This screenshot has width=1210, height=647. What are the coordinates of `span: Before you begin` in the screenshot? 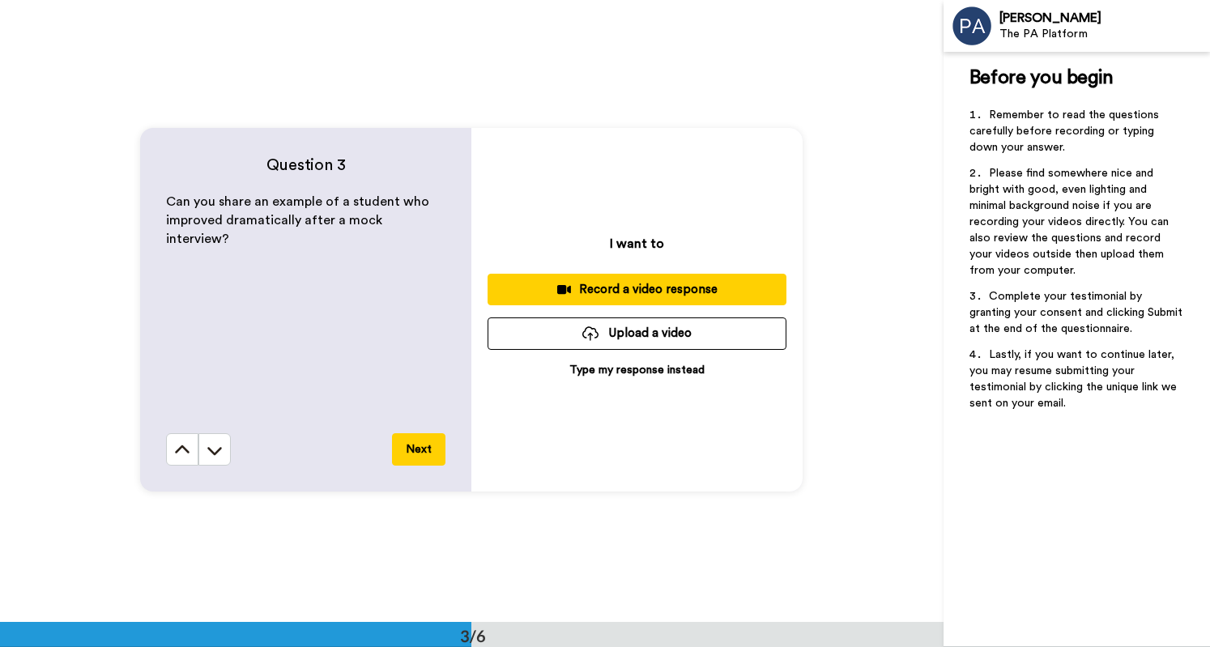 It's located at (1040, 78).